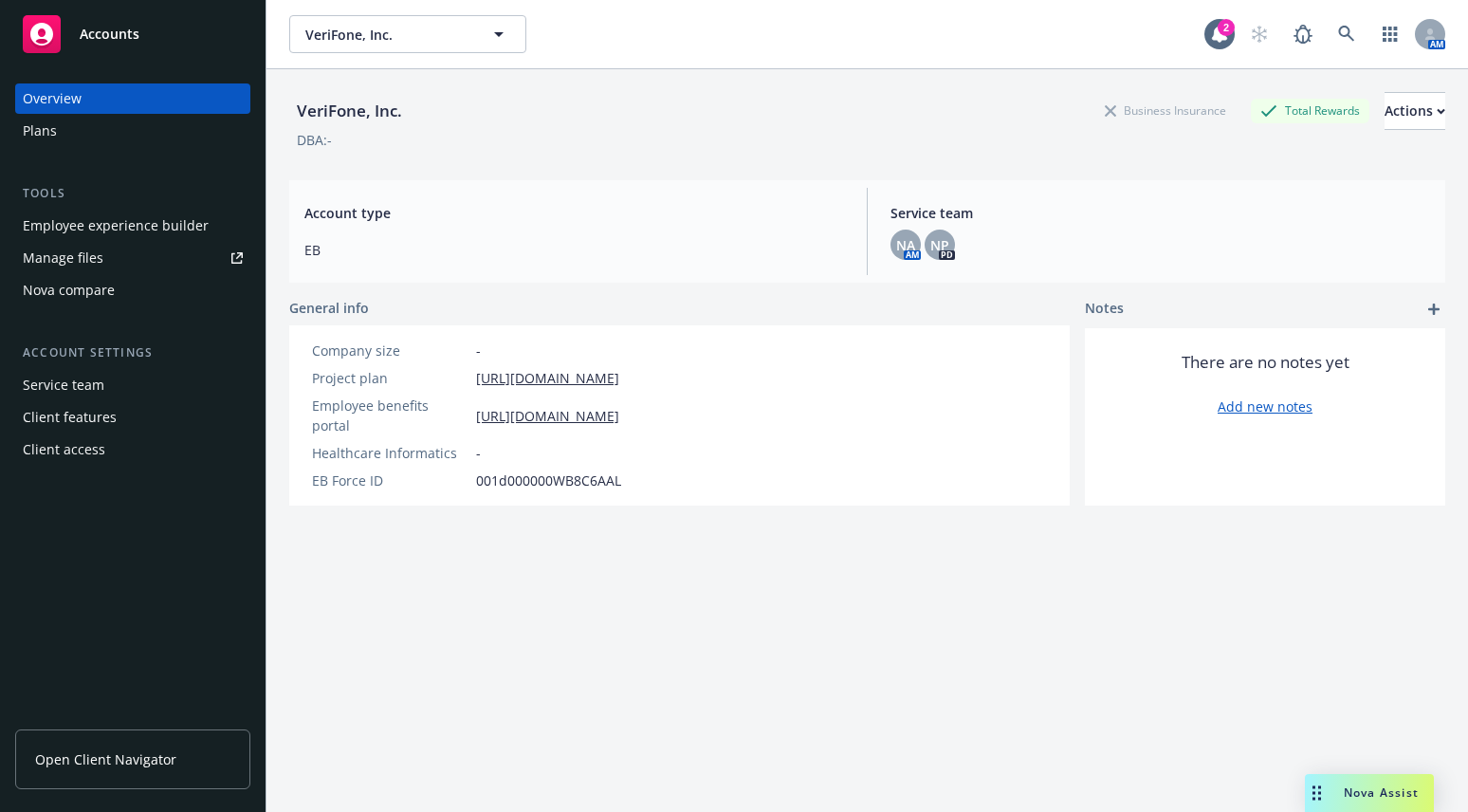  Describe the element at coordinates (133, 290) in the screenshot. I see `a: Nova compare` at that location.